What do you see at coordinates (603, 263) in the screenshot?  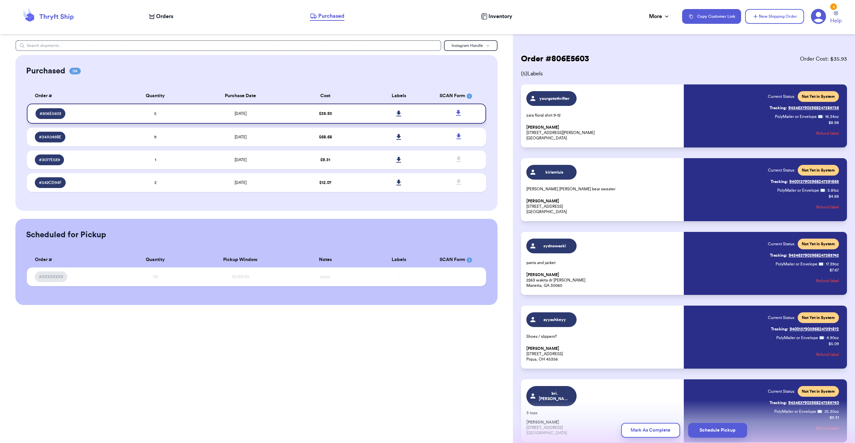 I see `p: pants and jacket` at bounding box center [603, 263].